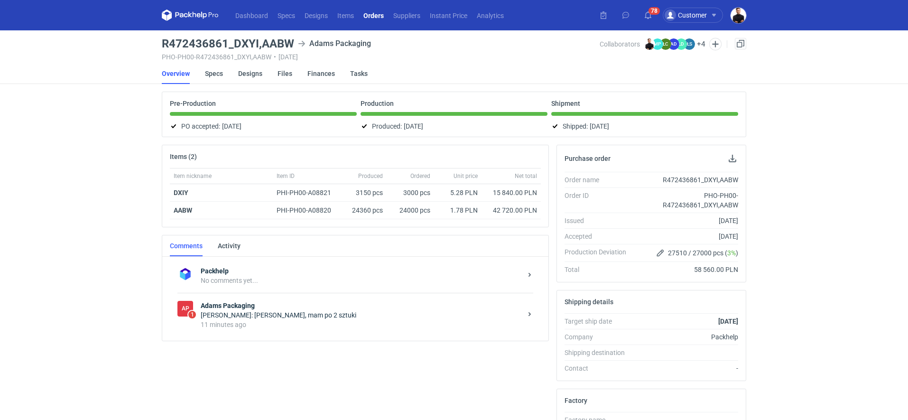 The width and height of the screenshot is (908, 420). What do you see at coordinates (686, 269) in the screenshot?
I see `div: 58 560.00 PLN` at bounding box center [686, 269].